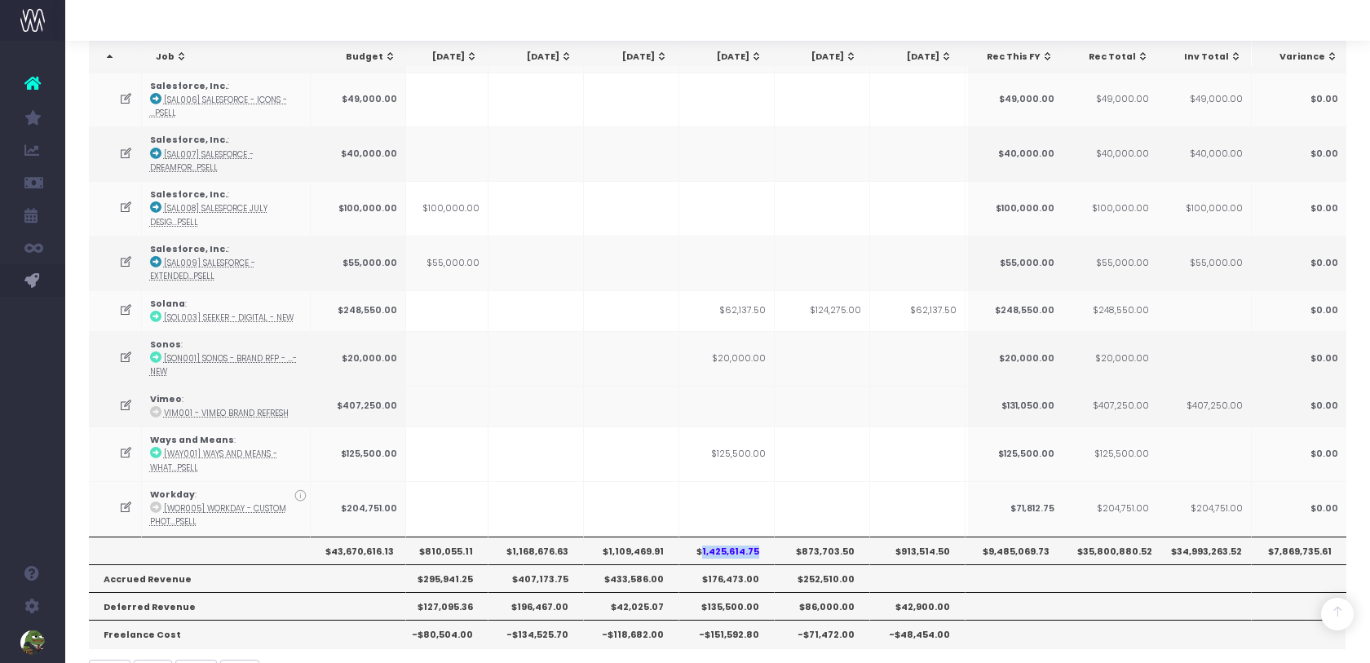  What do you see at coordinates (631, 578) in the screenshot?
I see `th: $433,586.00` at bounding box center [631, 578].